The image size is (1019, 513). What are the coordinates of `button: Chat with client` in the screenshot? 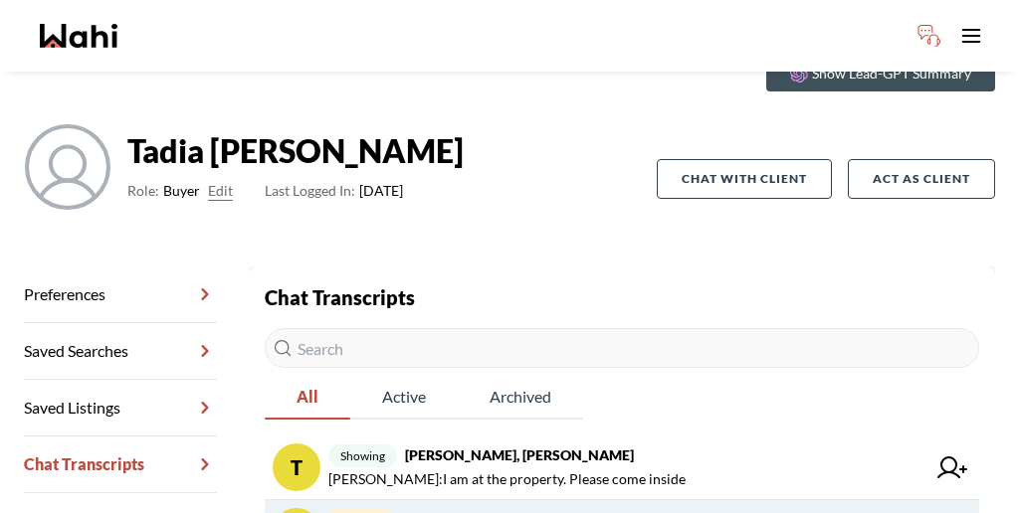 It's located at (744, 179).